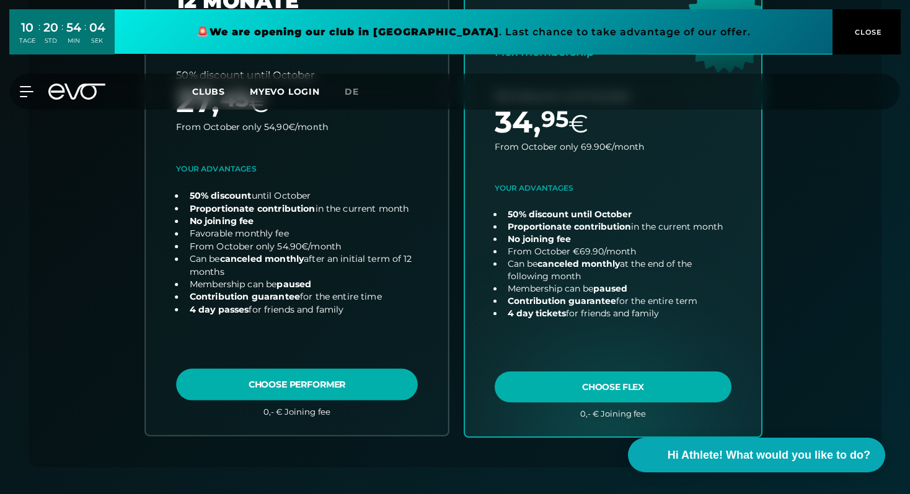  I want to click on a: de, so click(359, 92).